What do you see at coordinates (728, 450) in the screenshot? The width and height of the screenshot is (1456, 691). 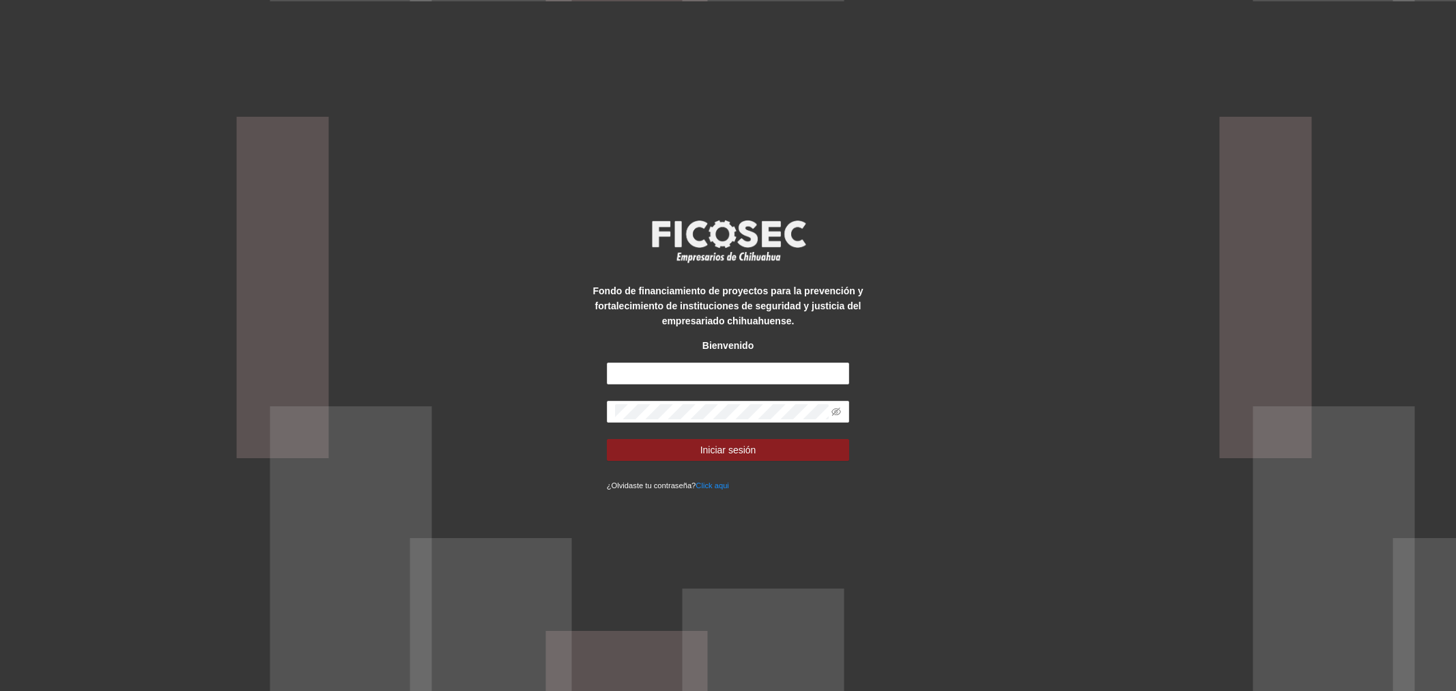 I see `button: Iniciar sesión` at bounding box center [728, 450].